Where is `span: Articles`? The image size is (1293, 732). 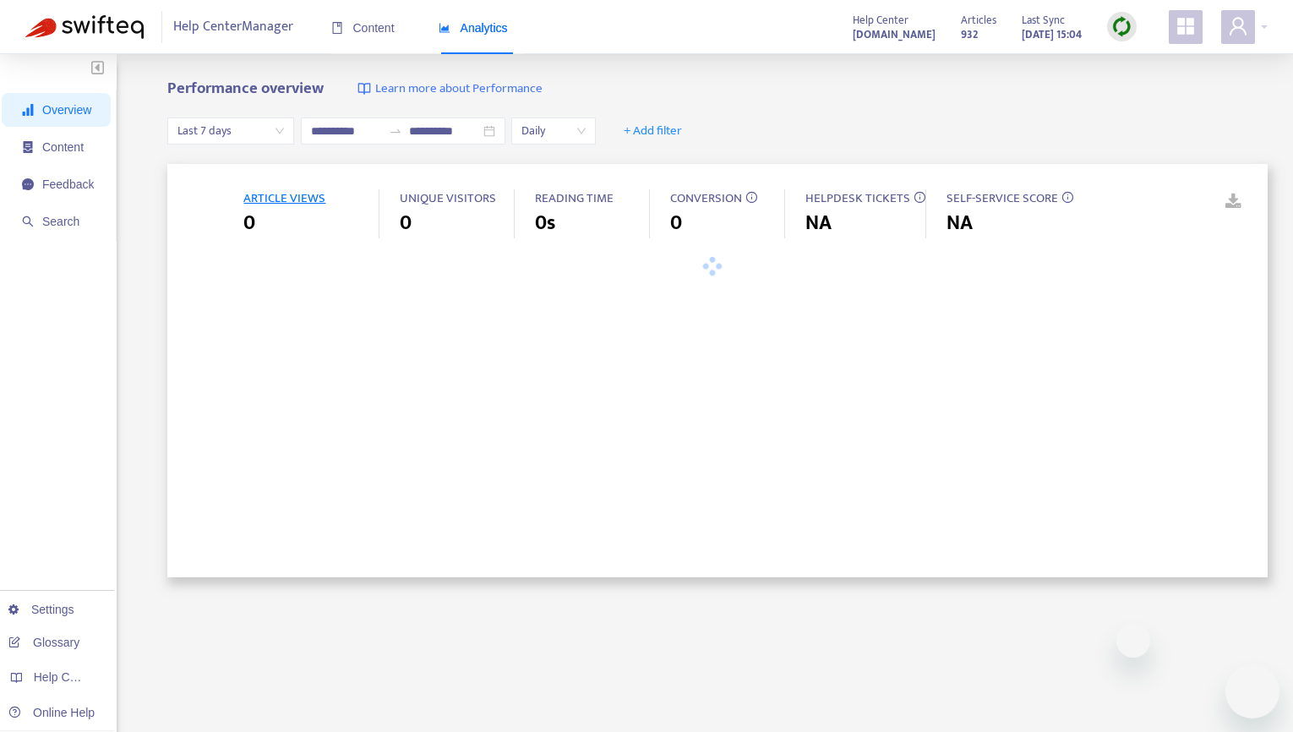 span: Articles is located at coordinates (979, 20).